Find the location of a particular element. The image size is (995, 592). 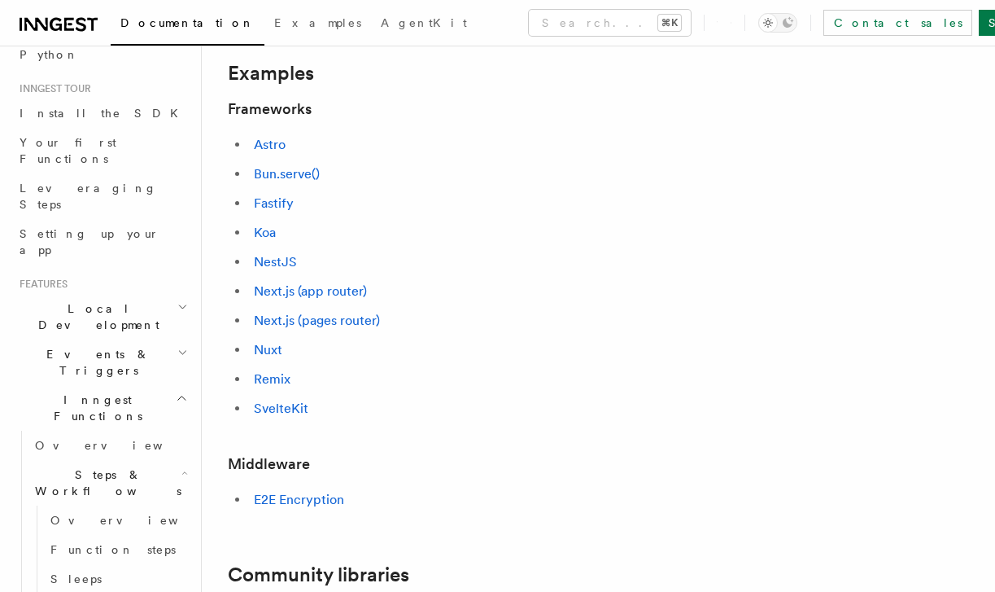

a: Function steps is located at coordinates (117, 549).